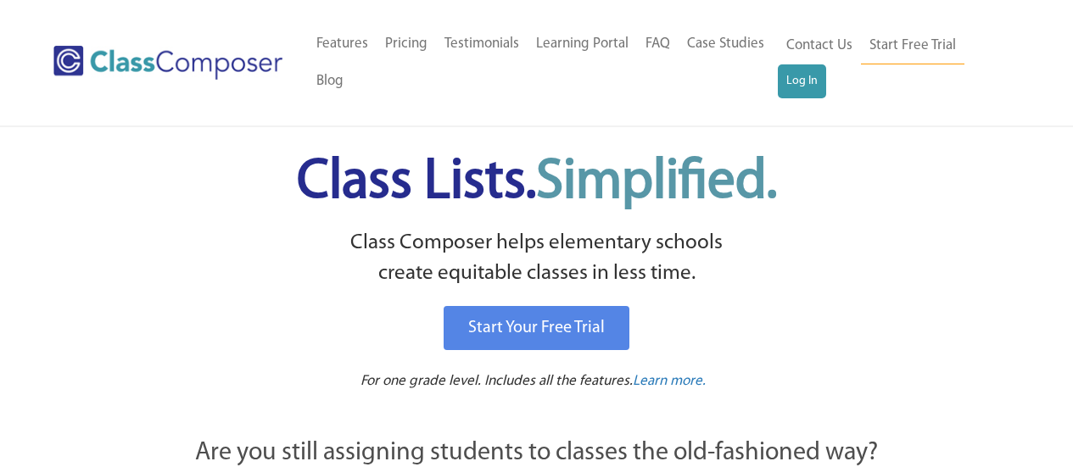 The height and width of the screenshot is (467, 1073). Describe the element at coordinates (912, 46) in the screenshot. I see `a: Start Free Trial` at that location.